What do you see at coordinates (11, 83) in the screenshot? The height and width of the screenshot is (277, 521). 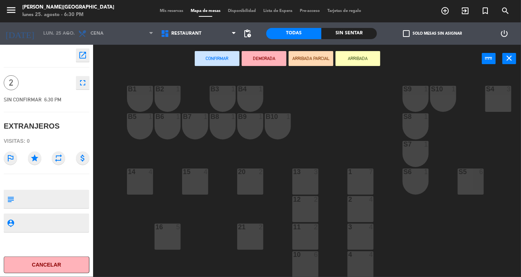 I see `span: 2` at bounding box center [11, 83].